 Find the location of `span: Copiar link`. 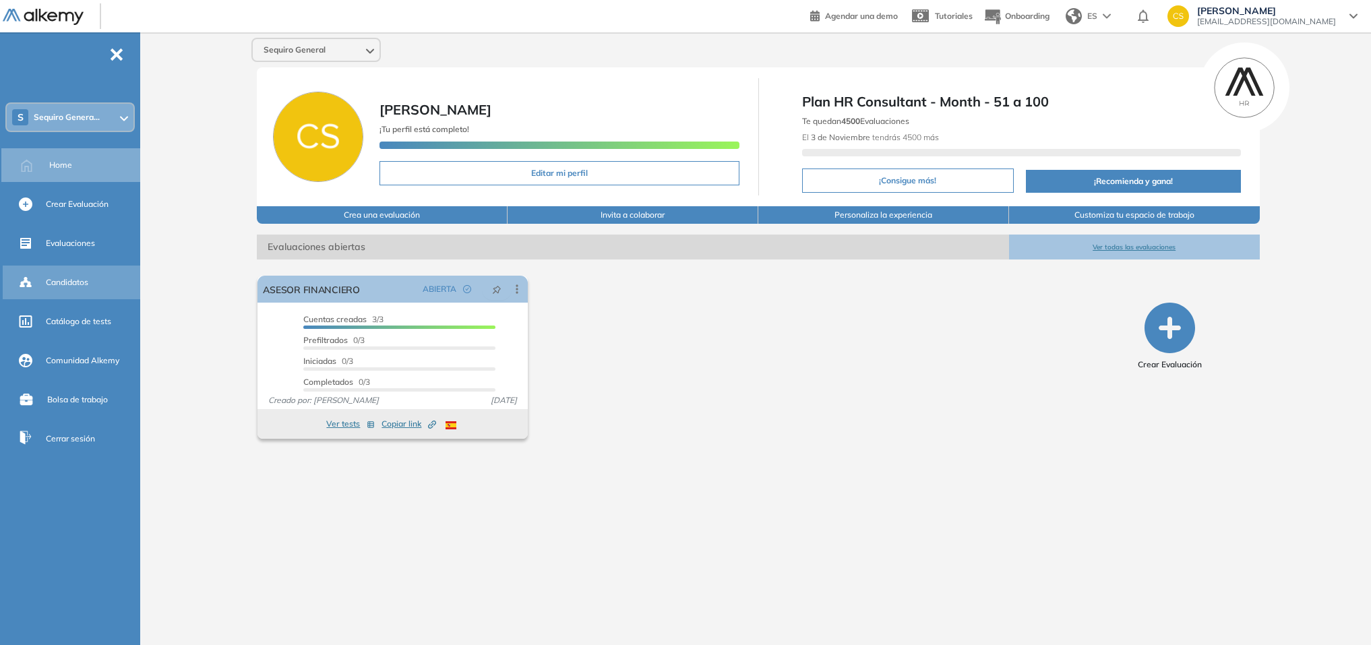

span: Copiar link is located at coordinates (408, 424).